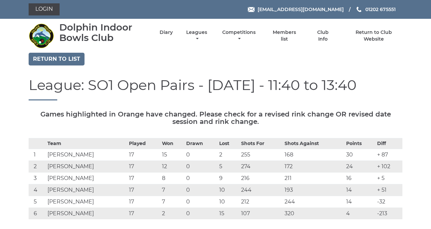 This screenshot has height=229, width=431. Describe the element at coordinates (389, 167) in the screenshot. I see `td: + 102` at that location.